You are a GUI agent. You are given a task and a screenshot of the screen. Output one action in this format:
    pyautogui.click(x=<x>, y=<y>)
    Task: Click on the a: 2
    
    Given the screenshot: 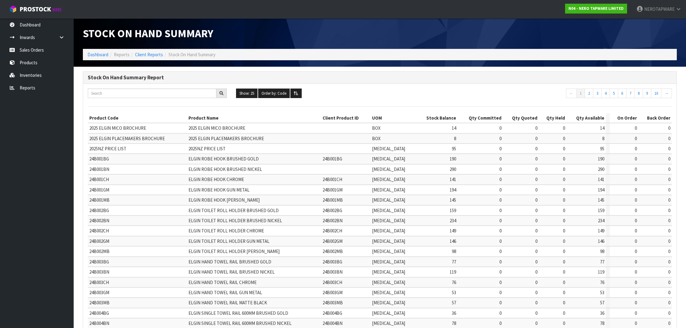 What is the action you would take?
    pyautogui.click(x=589, y=93)
    